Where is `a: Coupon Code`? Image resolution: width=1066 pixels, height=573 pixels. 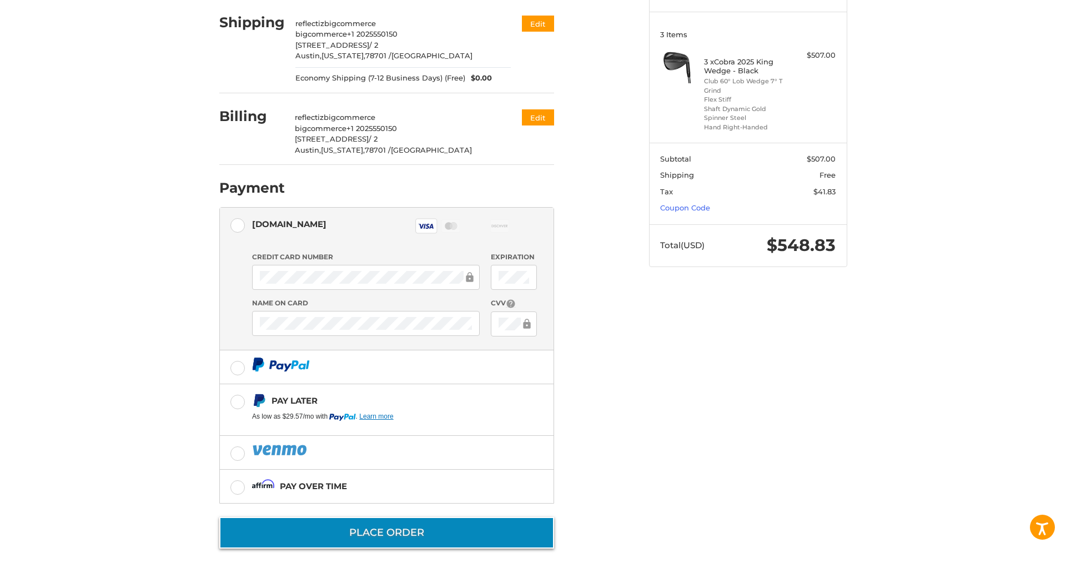 a: Coupon Code is located at coordinates (685, 208).